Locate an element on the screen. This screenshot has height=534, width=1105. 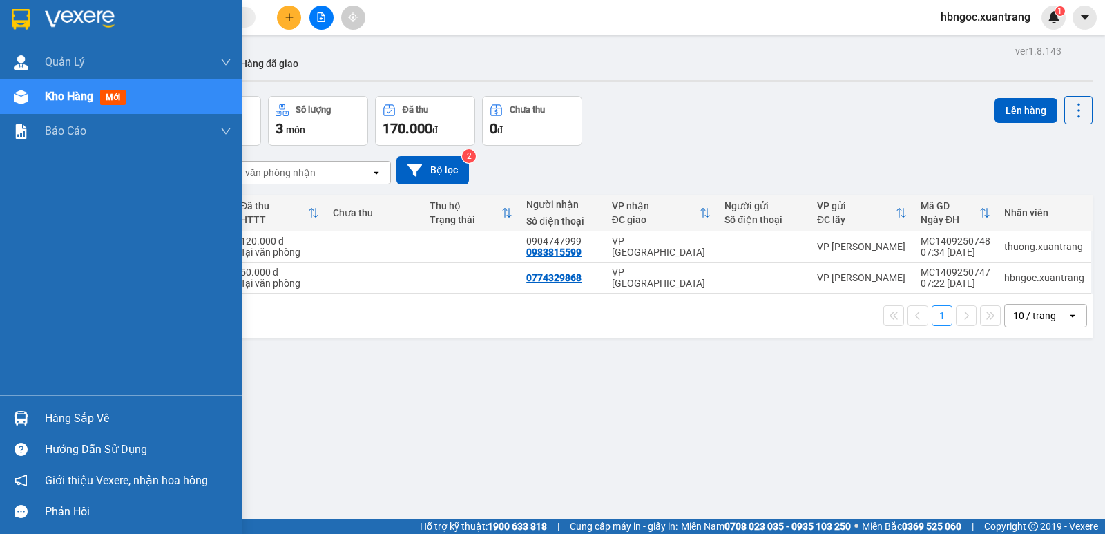
span: mới is located at coordinates (113, 97).